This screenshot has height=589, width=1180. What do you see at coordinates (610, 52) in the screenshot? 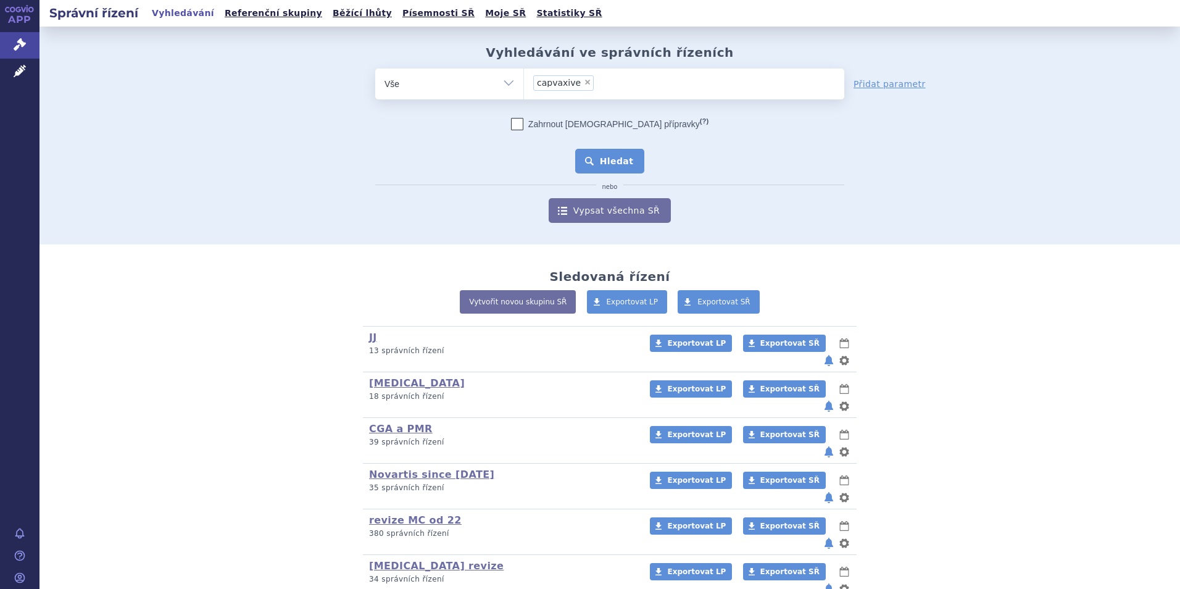
I see `h2: Vyhledávání ve správních řízeních` at bounding box center [610, 52].